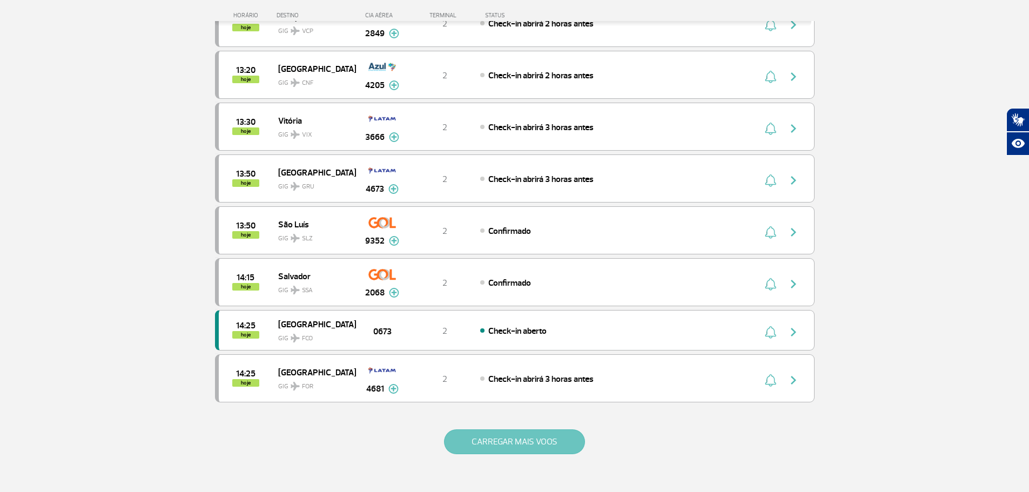  I want to click on span: 2068, so click(375, 293).